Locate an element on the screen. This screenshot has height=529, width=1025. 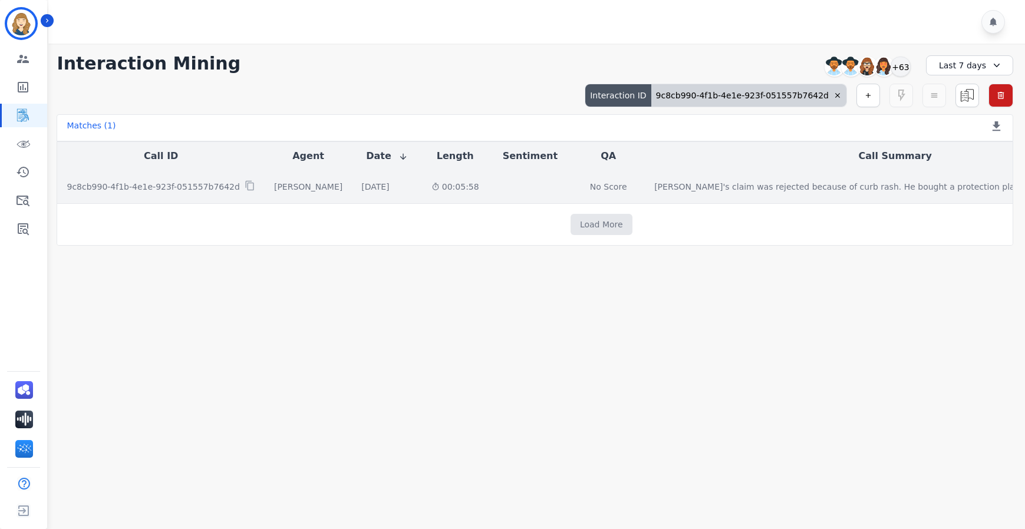
button: Call ID is located at coordinates (161, 156).